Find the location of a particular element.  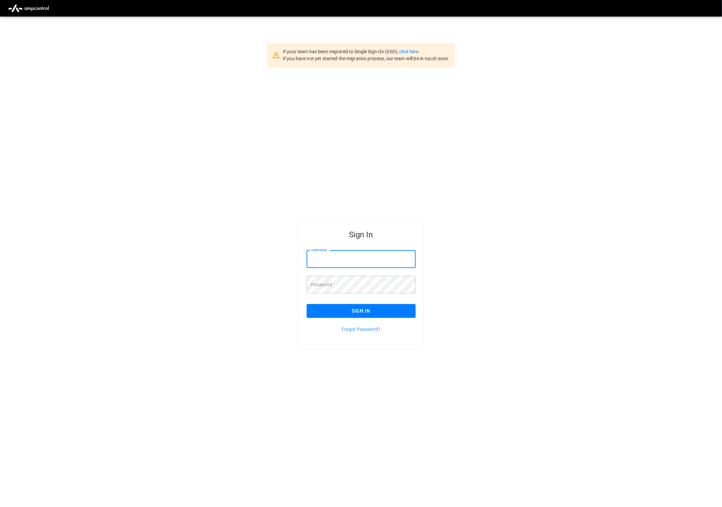

button: Sign In is located at coordinates (361, 311).